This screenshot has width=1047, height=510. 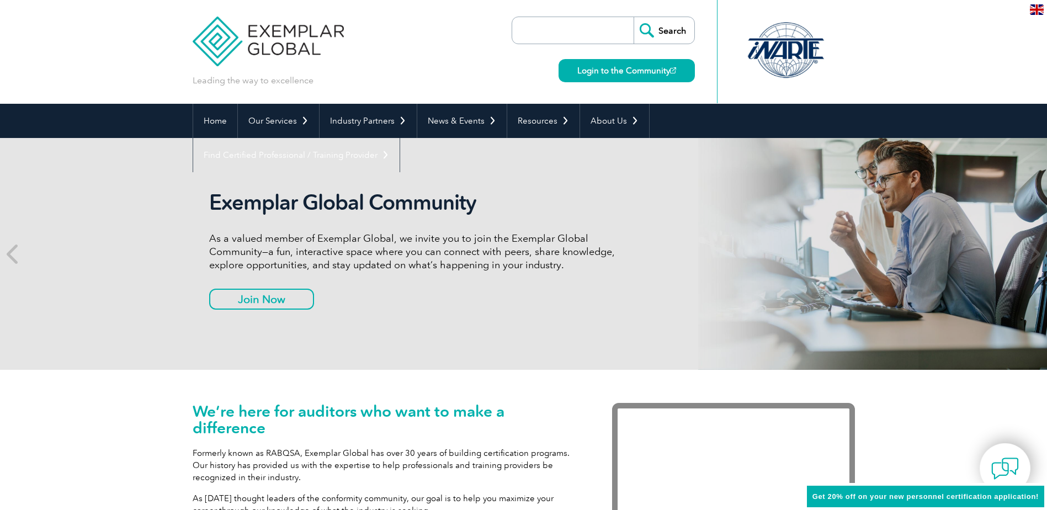 I want to click on a: Resources, so click(x=543, y=121).